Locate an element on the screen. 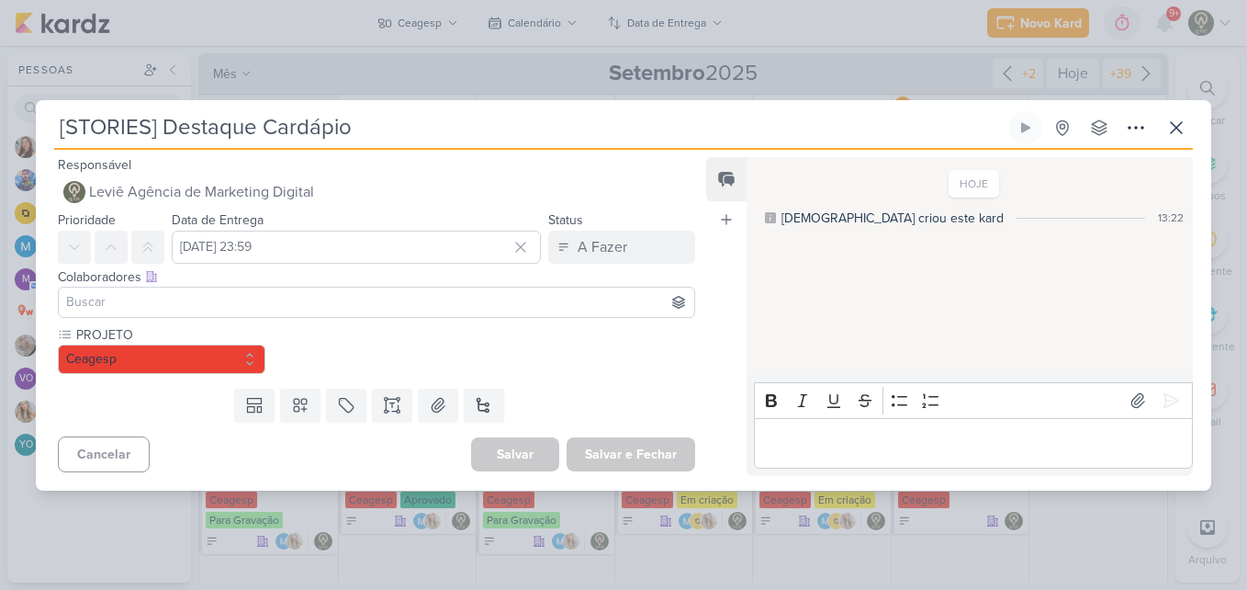  div: Editor editing area: main is located at coordinates (973, 443).